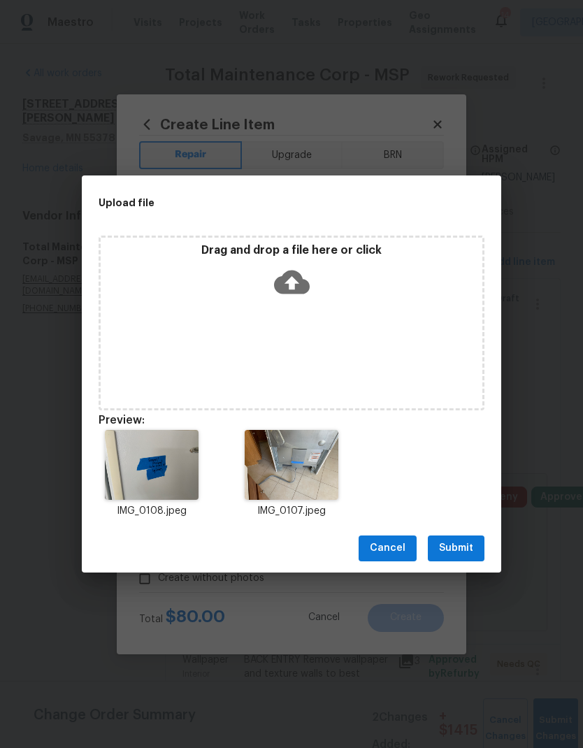 The image size is (583, 748). I want to click on span: Cancel, so click(387, 548).